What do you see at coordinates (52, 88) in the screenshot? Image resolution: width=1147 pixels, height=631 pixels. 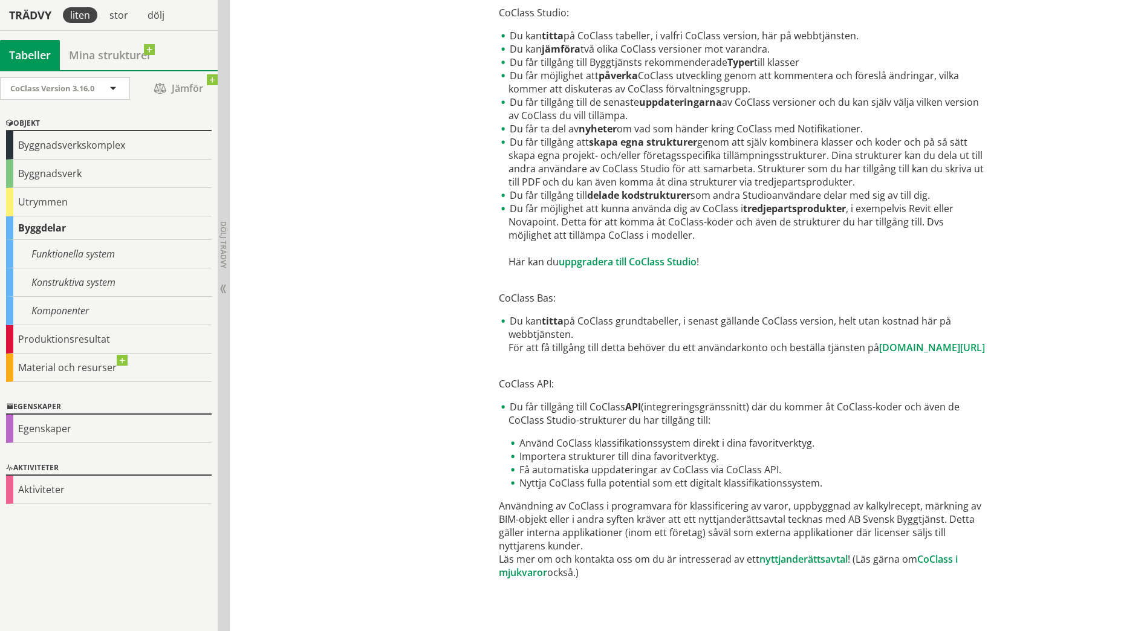 I see `span: CoClass Version 3.16.0` at bounding box center [52, 88].